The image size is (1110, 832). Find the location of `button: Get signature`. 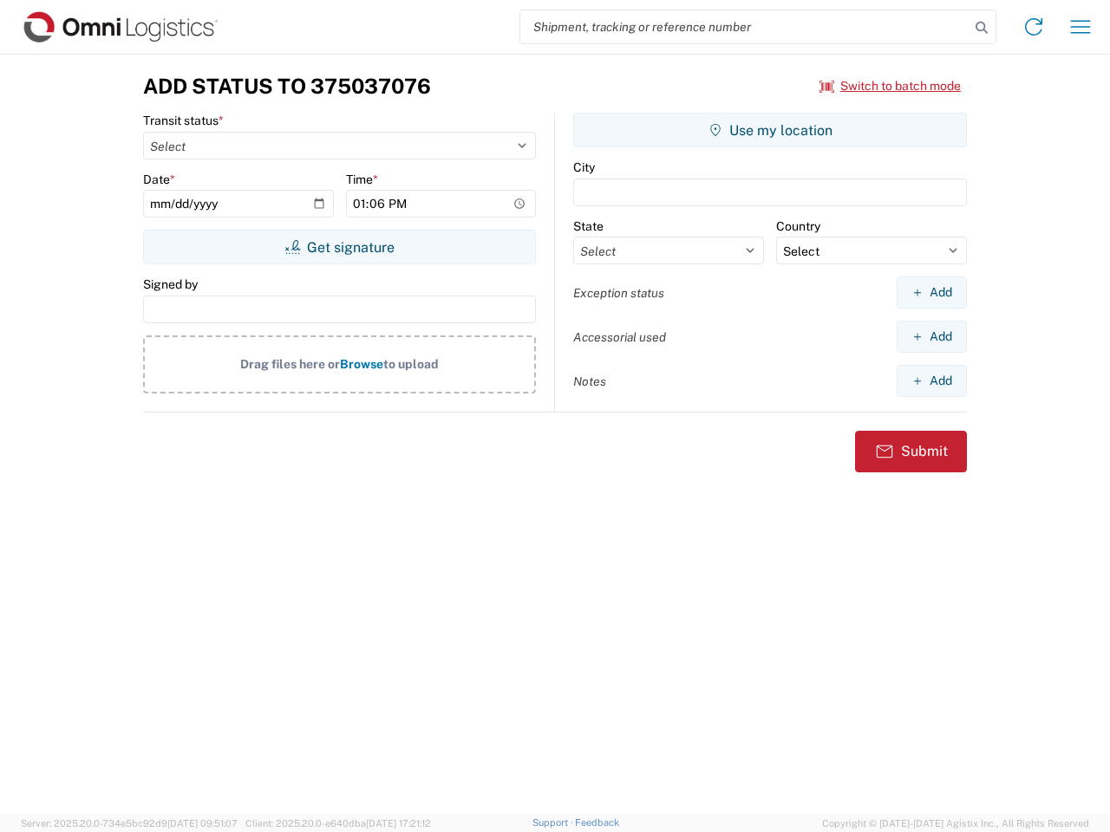

button: Get signature is located at coordinates (339, 247).